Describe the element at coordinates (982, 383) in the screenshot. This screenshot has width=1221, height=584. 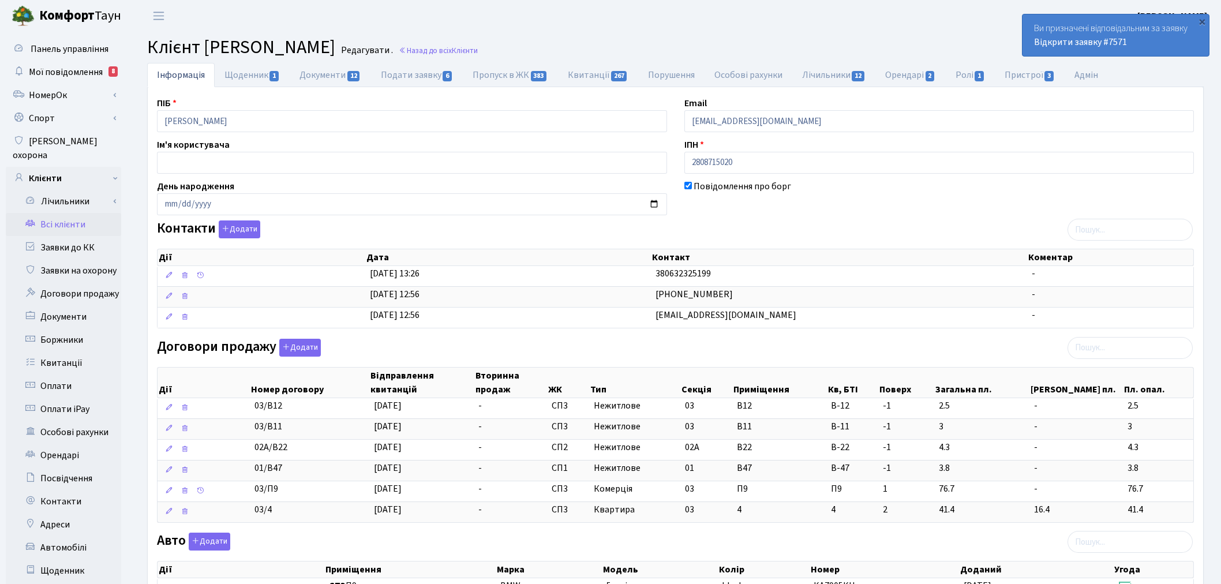
I see `th: Загальна пл.` at that location.